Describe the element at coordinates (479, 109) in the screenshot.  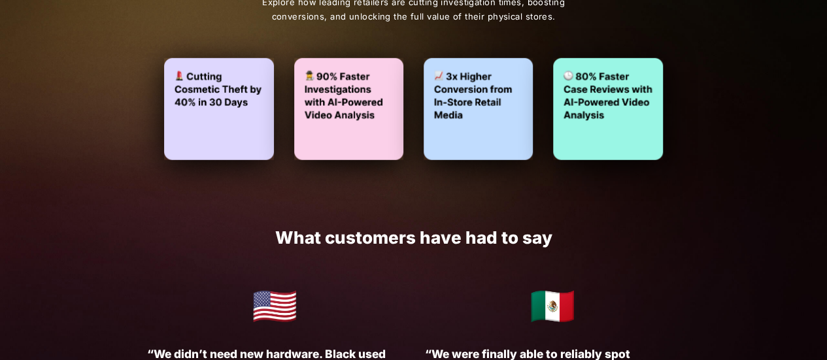
I see `img: Higher conversions` at that location.